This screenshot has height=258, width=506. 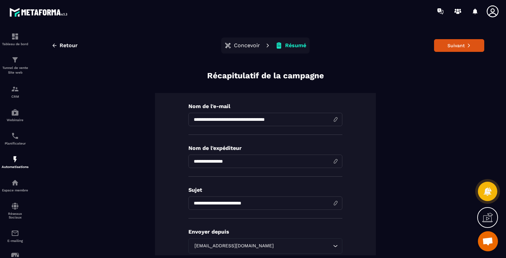 I want to click on button: Suivant, so click(x=459, y=46).